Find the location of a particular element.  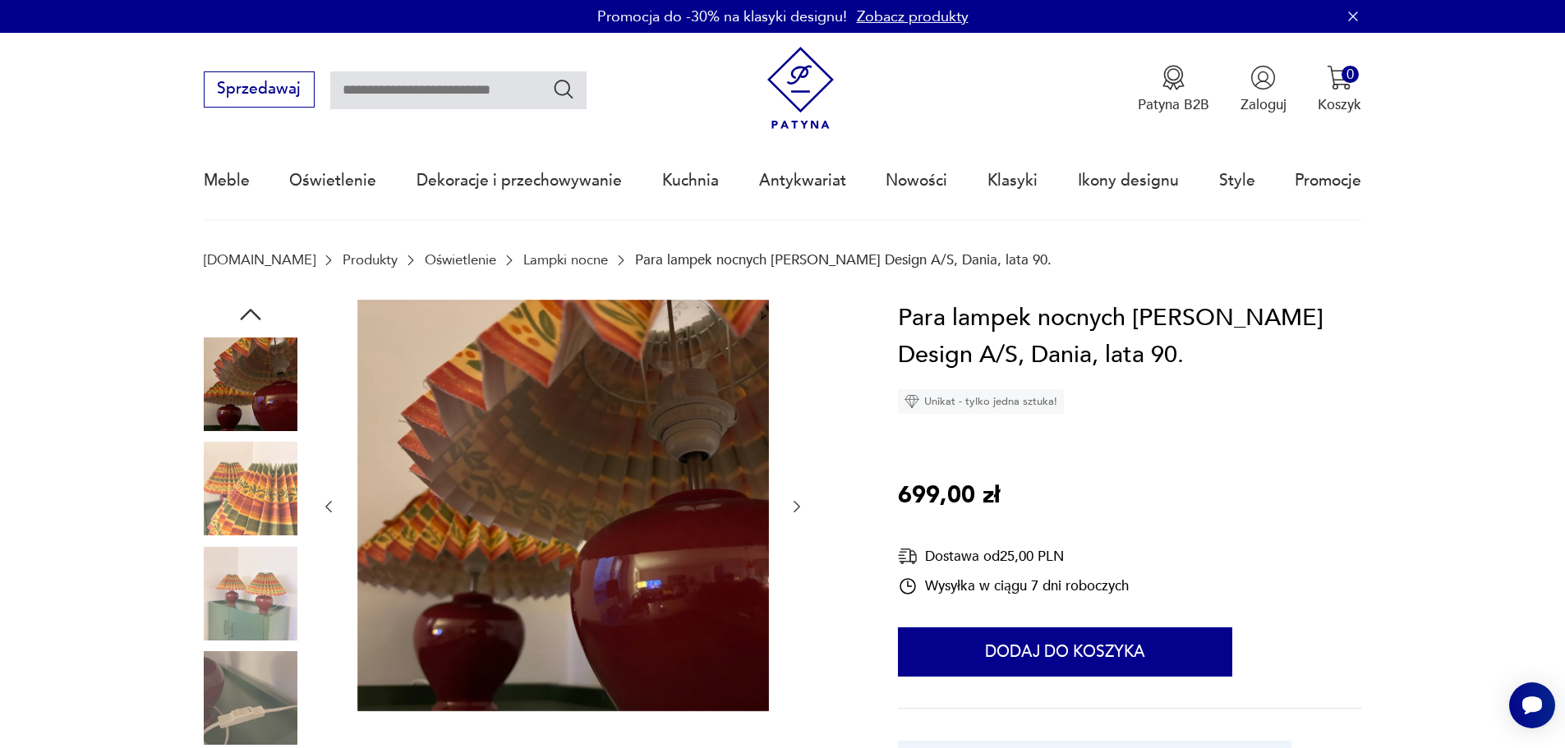

button: Sprzedawaj is located at coordinates (259, 90).